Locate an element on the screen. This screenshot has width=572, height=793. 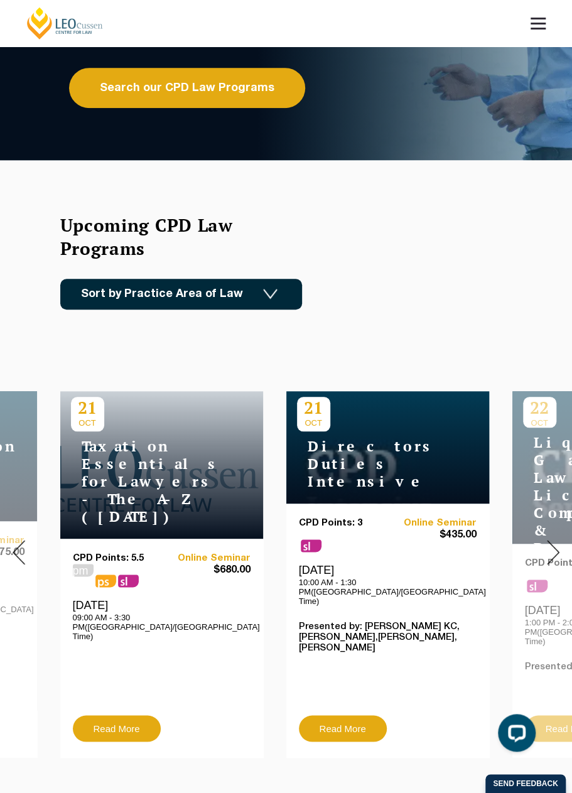
p: CPD Points: 5.5 is located at coordinates (117, 558).